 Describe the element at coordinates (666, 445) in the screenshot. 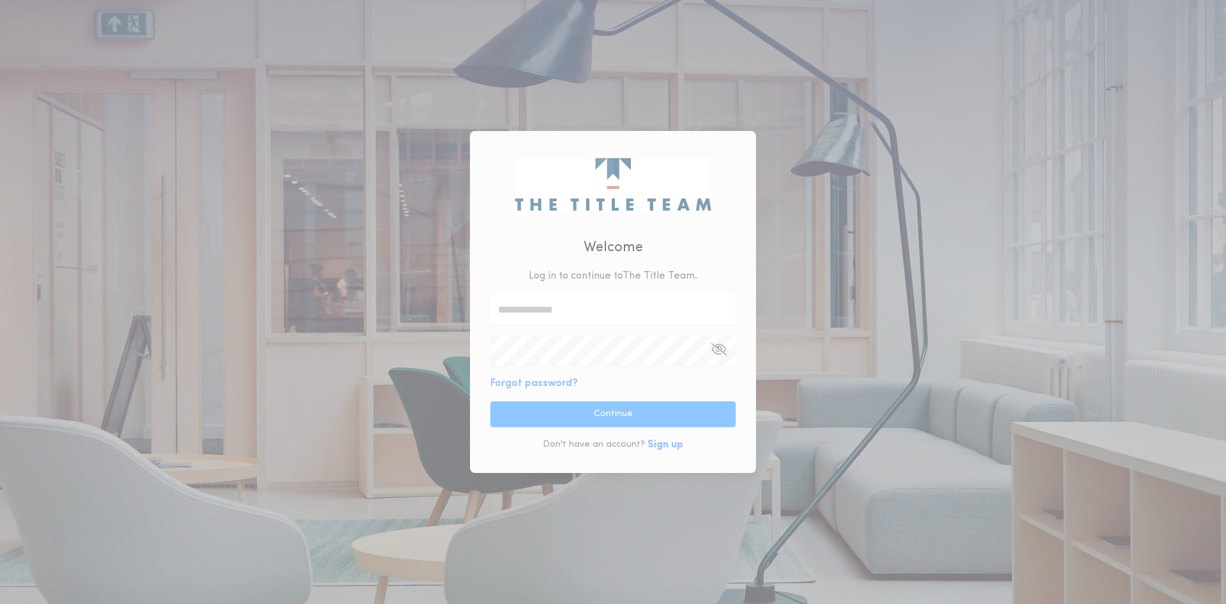

I see `button: Sign up` at that location.